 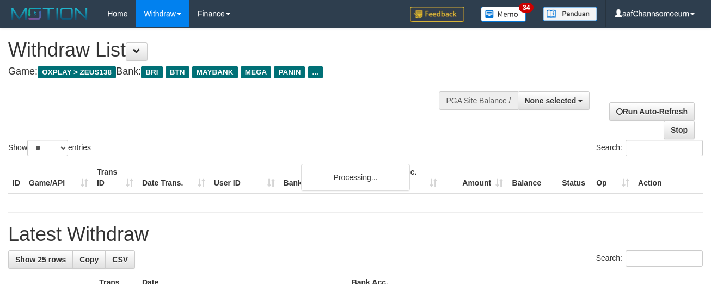 I want to click on th: Op, so click(x=613, y=178).